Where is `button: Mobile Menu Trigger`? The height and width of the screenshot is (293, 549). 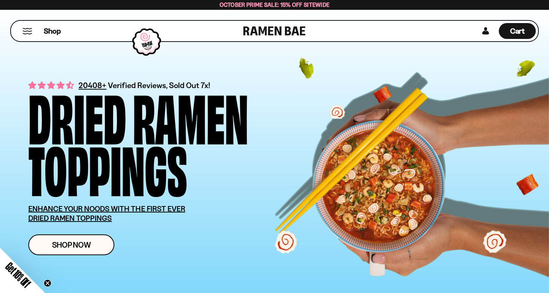 button: Mobile Menu Trigger is located at coordinates (27, 31).